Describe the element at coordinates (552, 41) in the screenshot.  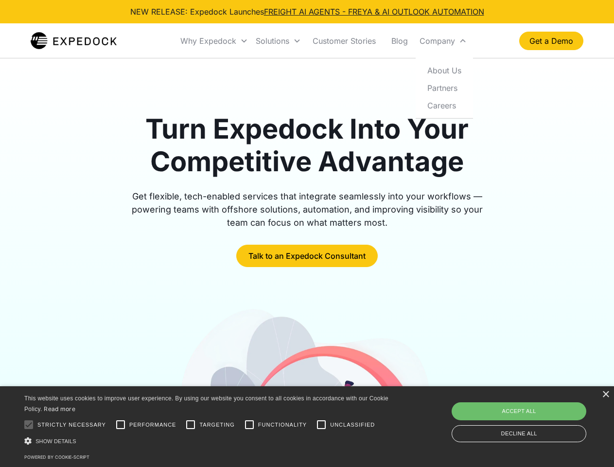
I see `a: Get a Demo` at that location.